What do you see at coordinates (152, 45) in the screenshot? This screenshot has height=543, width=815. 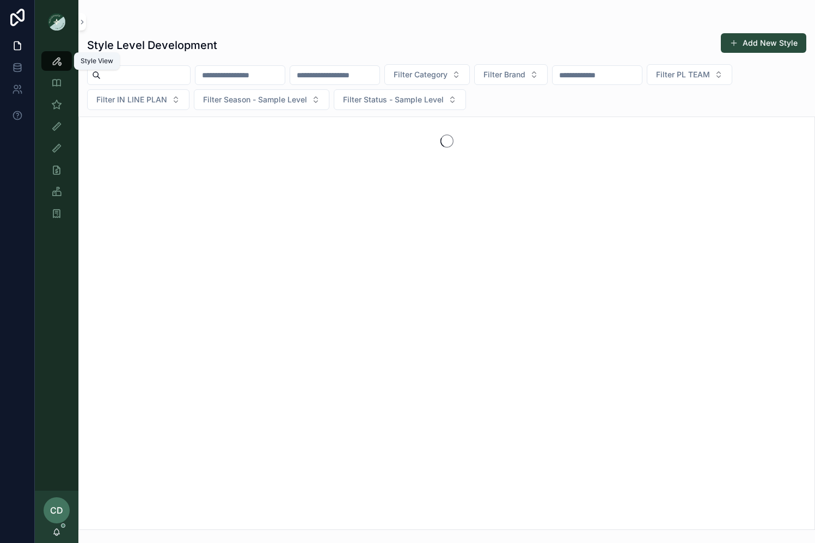 I see `h1: Style Level Development` at bounding box center [152, 45].